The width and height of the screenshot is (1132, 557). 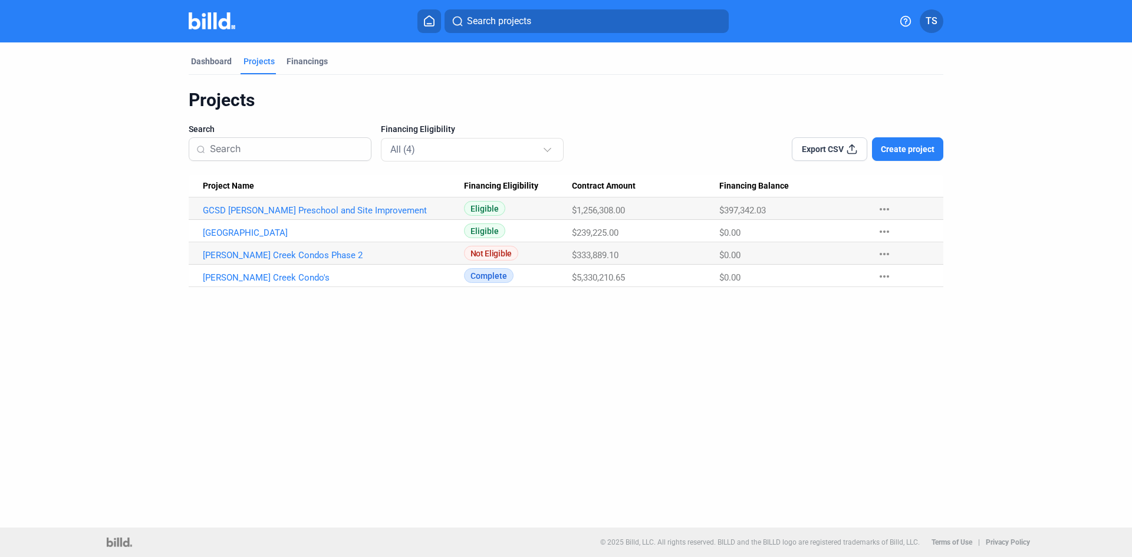 I want to click on span: Contract Amount, so click(x=604, y=186).